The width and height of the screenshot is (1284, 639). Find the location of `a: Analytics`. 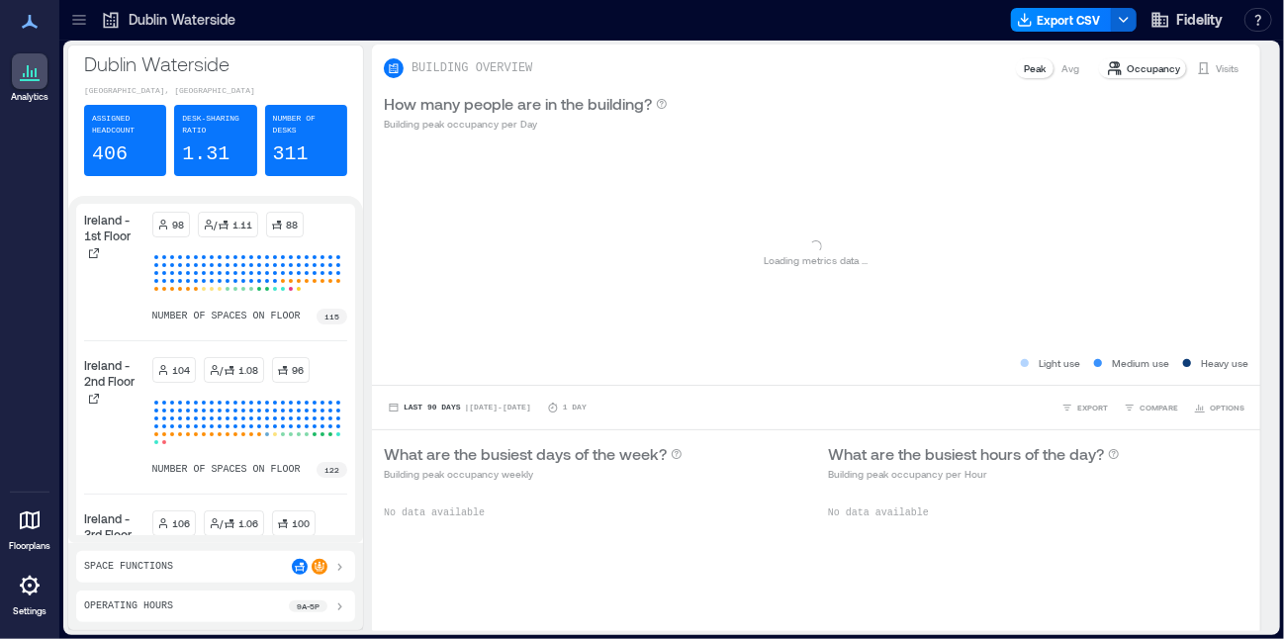

a: Analytics is located at coordinates (30, 78).